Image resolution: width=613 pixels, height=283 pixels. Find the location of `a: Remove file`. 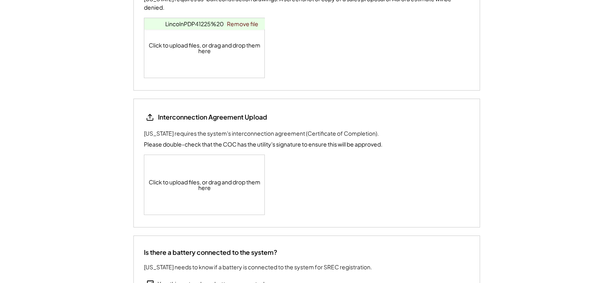

a: Remove file is located at coordinates (242, 24).